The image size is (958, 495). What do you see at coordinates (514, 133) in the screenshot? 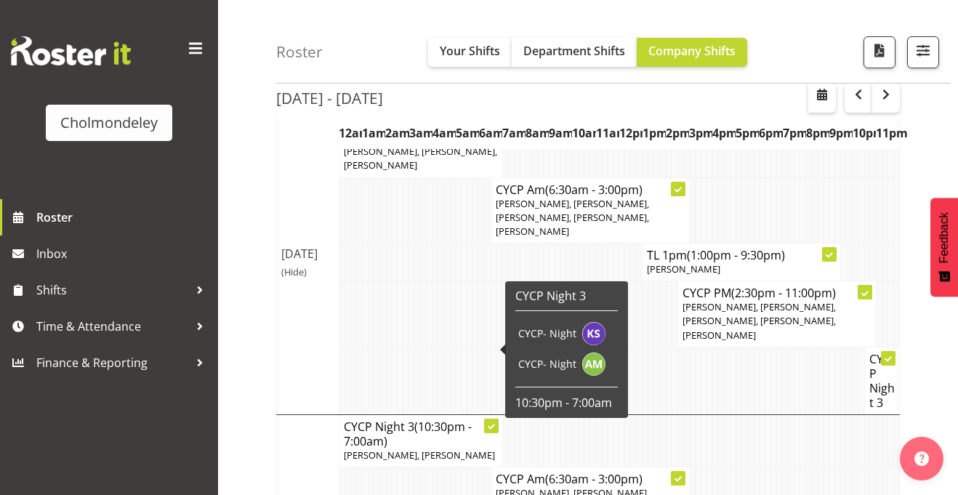
I see `th: 7am` at bounding box center [514, 133].